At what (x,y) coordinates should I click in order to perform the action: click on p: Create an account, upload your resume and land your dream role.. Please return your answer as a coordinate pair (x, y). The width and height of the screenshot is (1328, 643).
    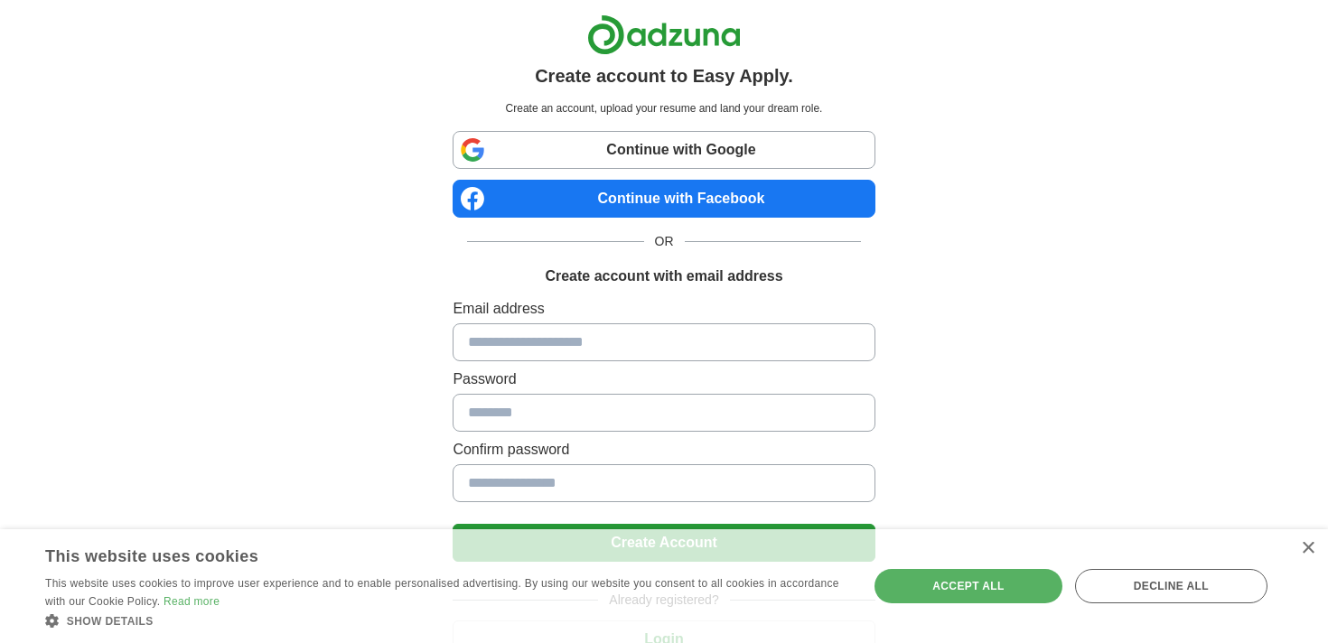
    Looking at the image, I should click on (663, 108).